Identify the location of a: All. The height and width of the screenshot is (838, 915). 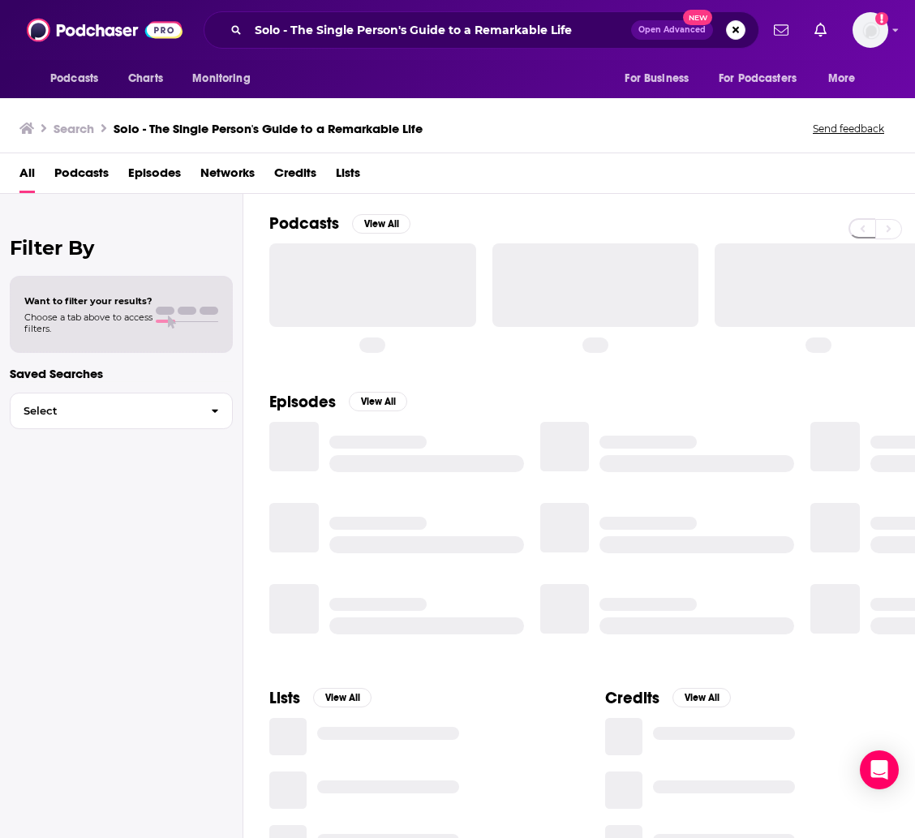
(27, 176).